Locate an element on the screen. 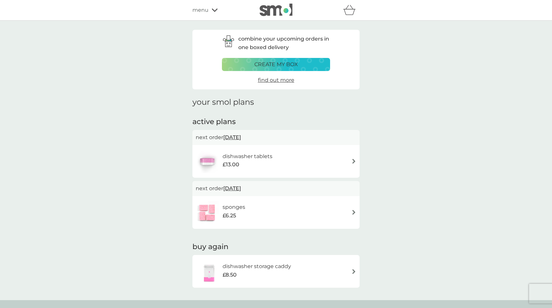 This screenshot has width=552, height=308. div: basket is located at coordinates (351, 10).